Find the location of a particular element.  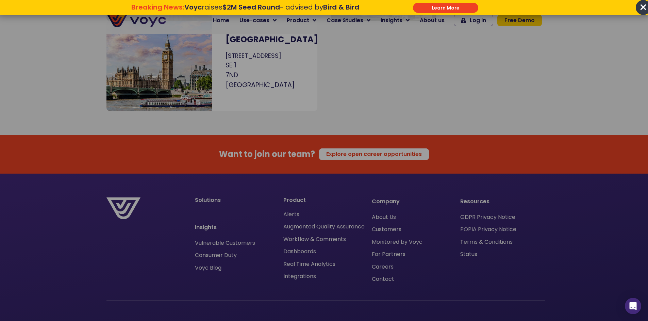

strong: Bird & Bird is located at coordinates (341, 7).